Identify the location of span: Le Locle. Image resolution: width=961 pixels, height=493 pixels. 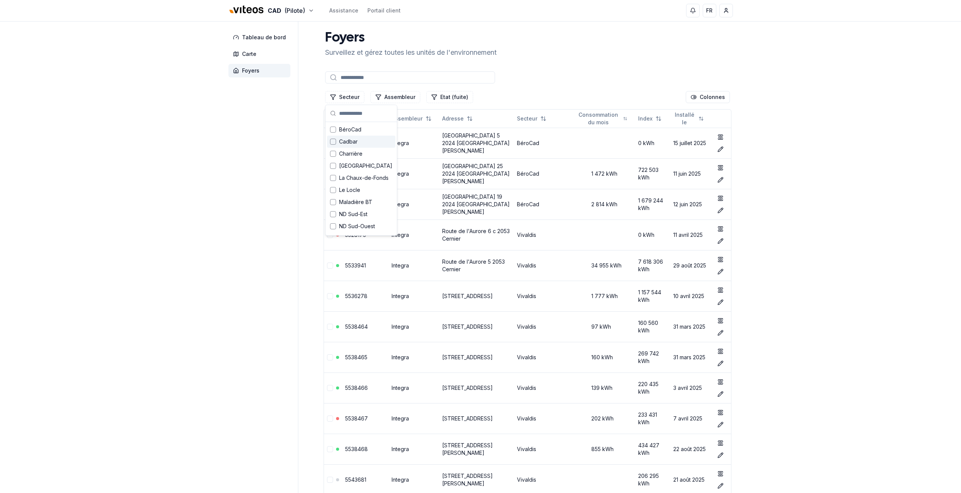
(350, 190).